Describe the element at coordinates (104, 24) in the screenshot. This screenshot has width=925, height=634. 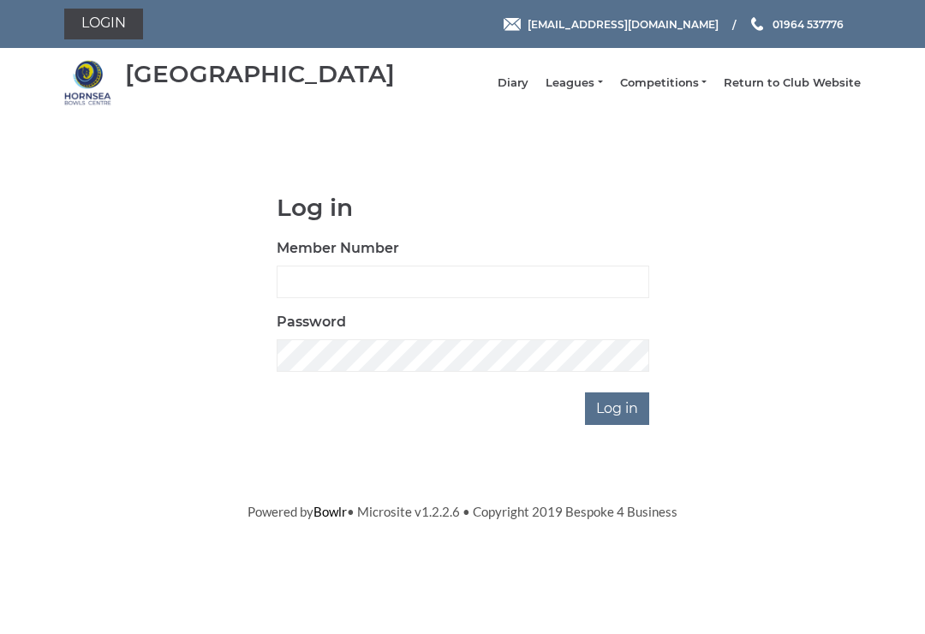
I see `a: Login` at that location.